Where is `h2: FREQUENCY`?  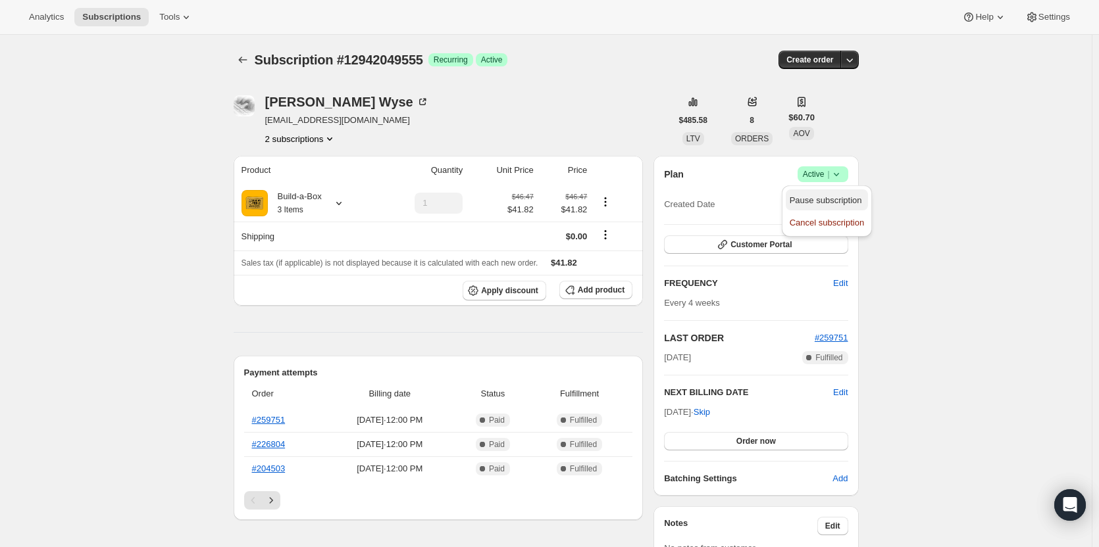 h2: FREQUENCY is located at coordinates (748, 284).